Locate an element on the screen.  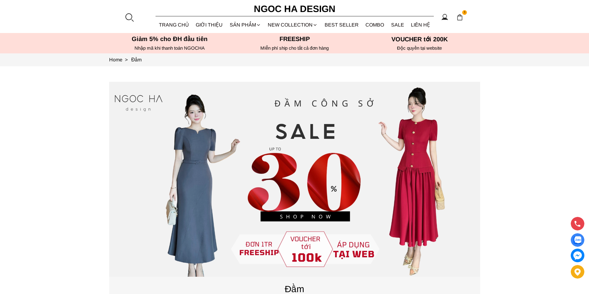
a: NEW COLLECTION is located at coordinates (293, 25).